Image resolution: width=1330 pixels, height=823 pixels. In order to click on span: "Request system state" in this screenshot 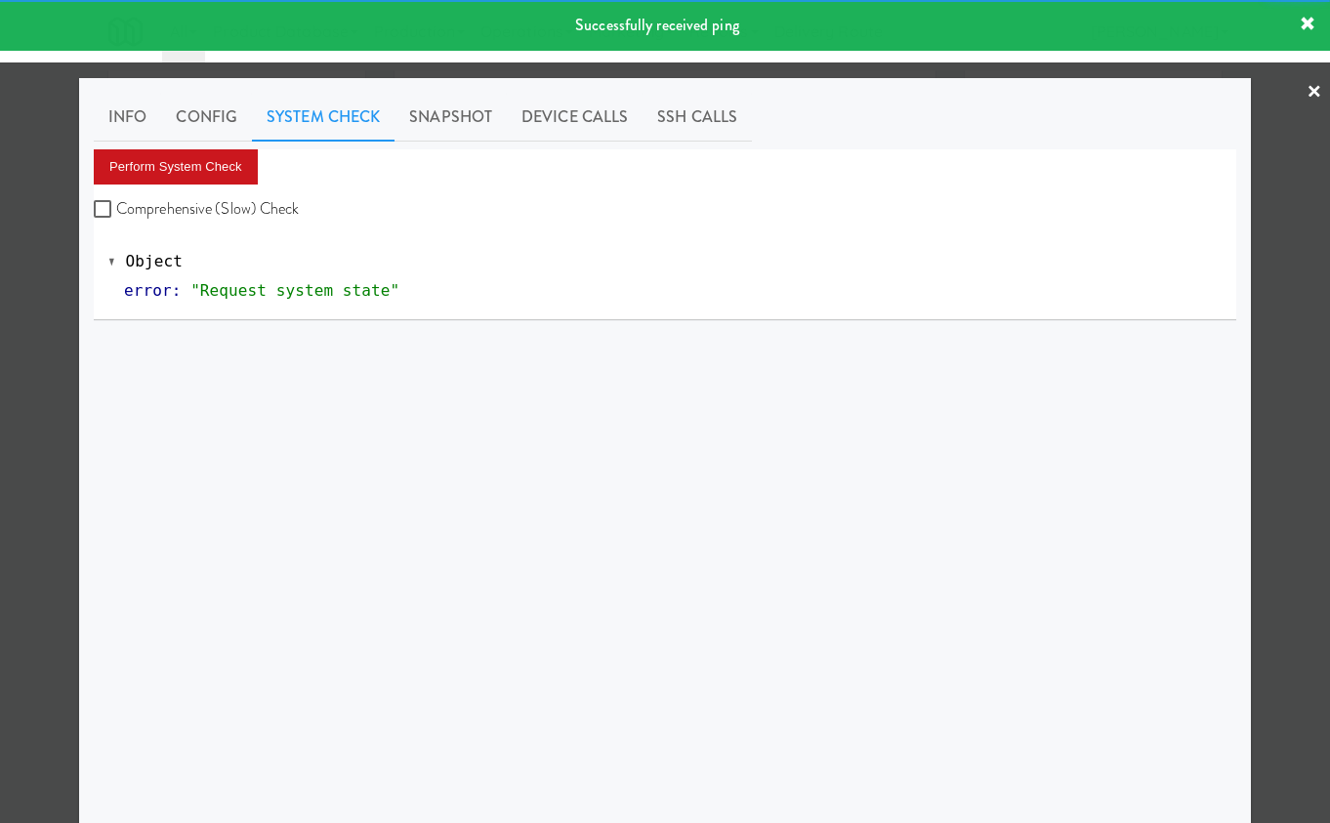, I will do `click(295, 290)`.